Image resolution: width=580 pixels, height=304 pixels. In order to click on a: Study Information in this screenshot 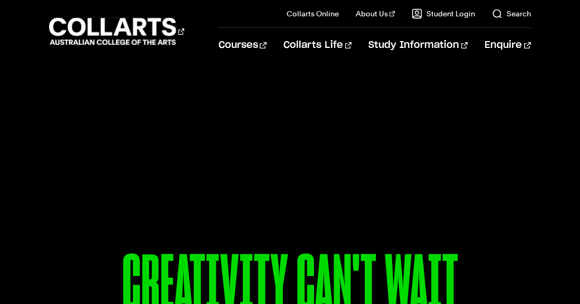, I will do `click(418, 45)`.